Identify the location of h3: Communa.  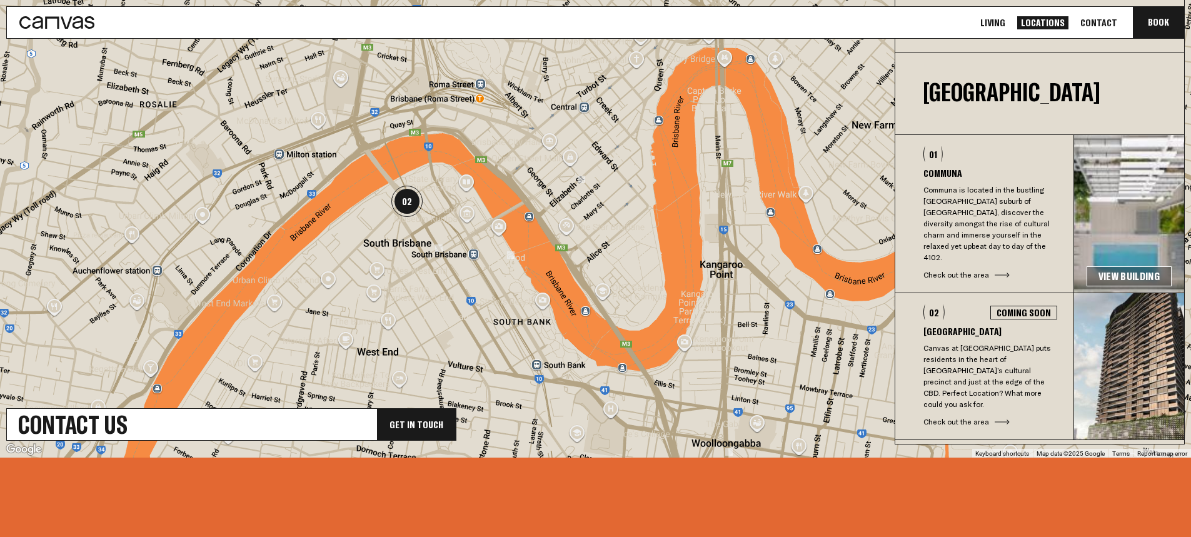
(990, 173).